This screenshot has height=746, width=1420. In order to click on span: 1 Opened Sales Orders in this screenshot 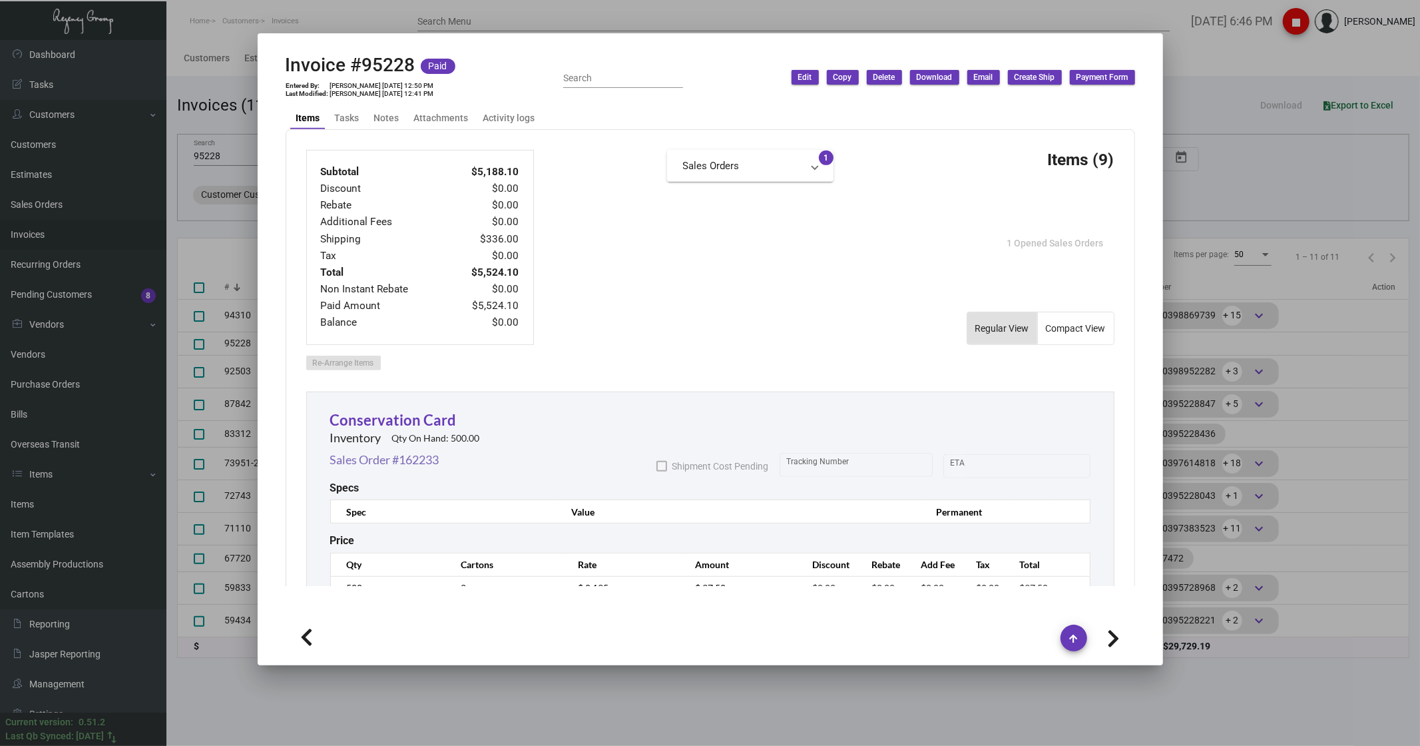, I will do `click(1056, 243)`.